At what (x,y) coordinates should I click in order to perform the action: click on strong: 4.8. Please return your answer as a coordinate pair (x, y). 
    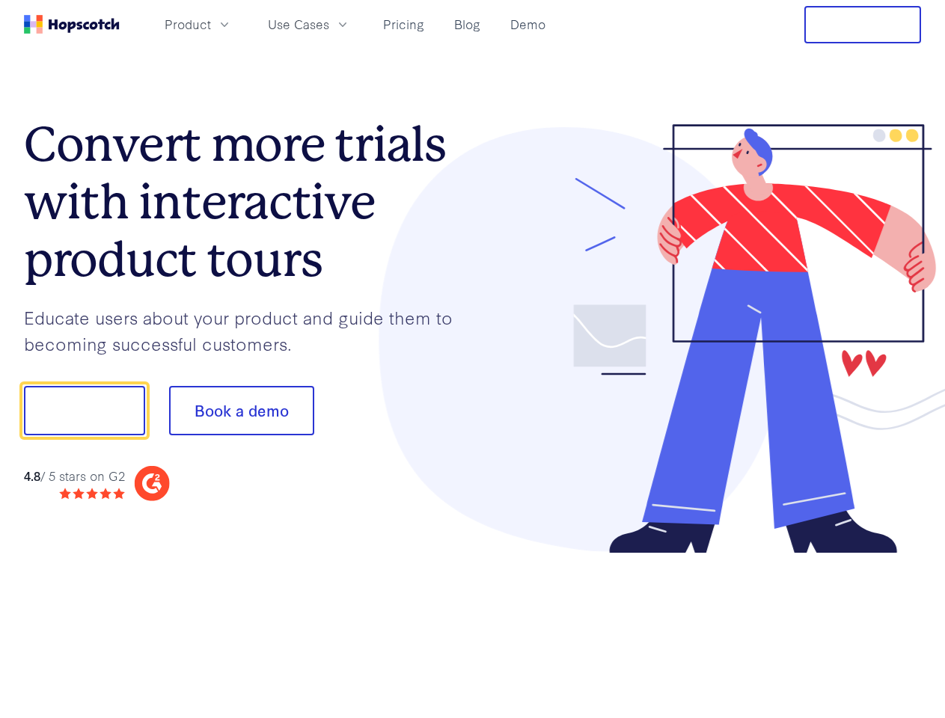
    Looking at the image, I should click on (32, 475).